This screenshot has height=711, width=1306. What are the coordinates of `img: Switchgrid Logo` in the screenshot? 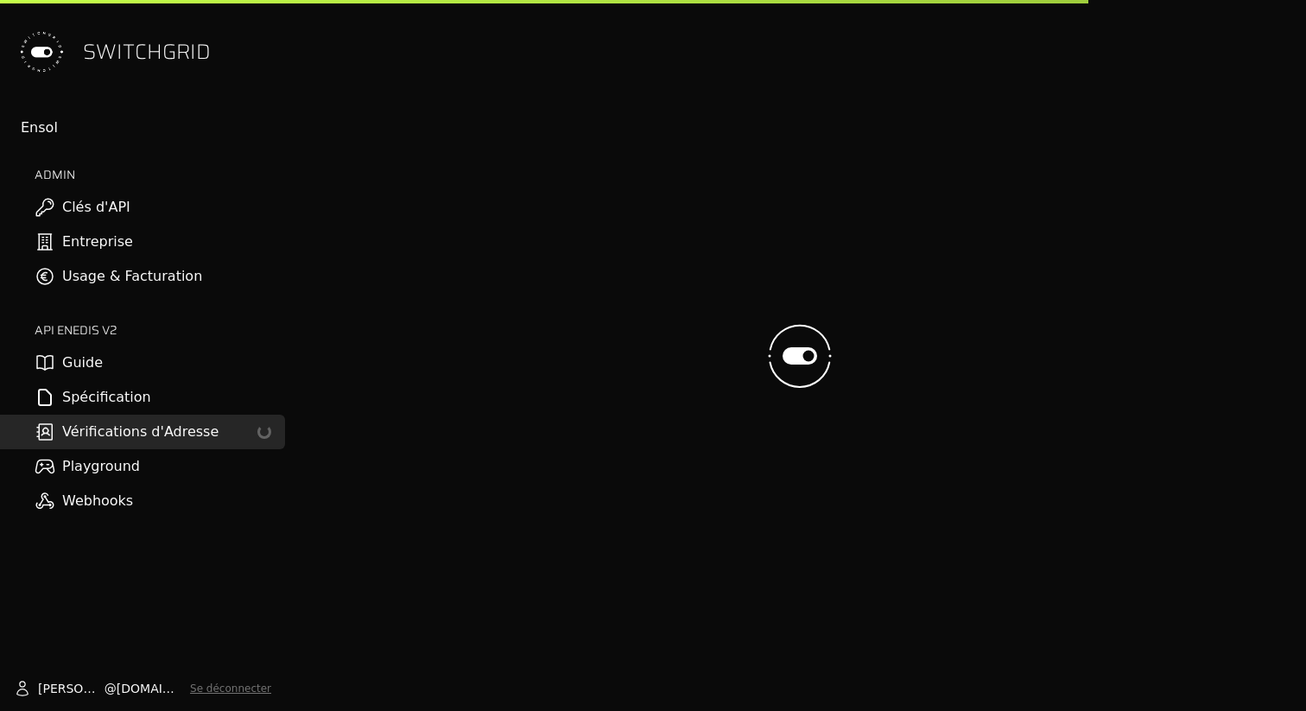 It's located at (41, 52).